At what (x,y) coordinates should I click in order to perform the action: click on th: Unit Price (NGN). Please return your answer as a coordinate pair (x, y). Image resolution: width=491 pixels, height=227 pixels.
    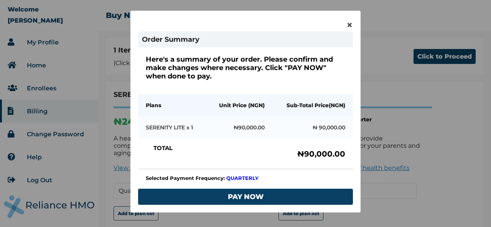
    Looking at the image, I should click on (239, 105).